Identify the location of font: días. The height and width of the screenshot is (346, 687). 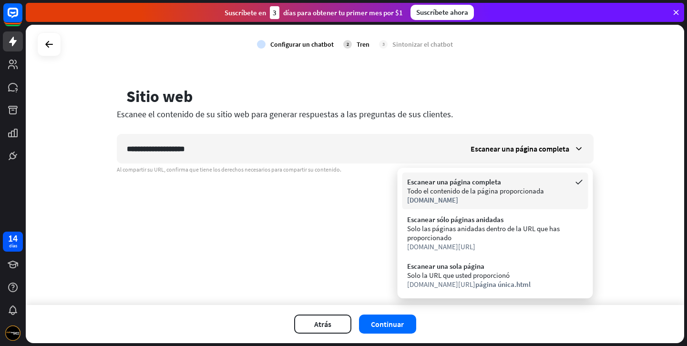
(13, 246).